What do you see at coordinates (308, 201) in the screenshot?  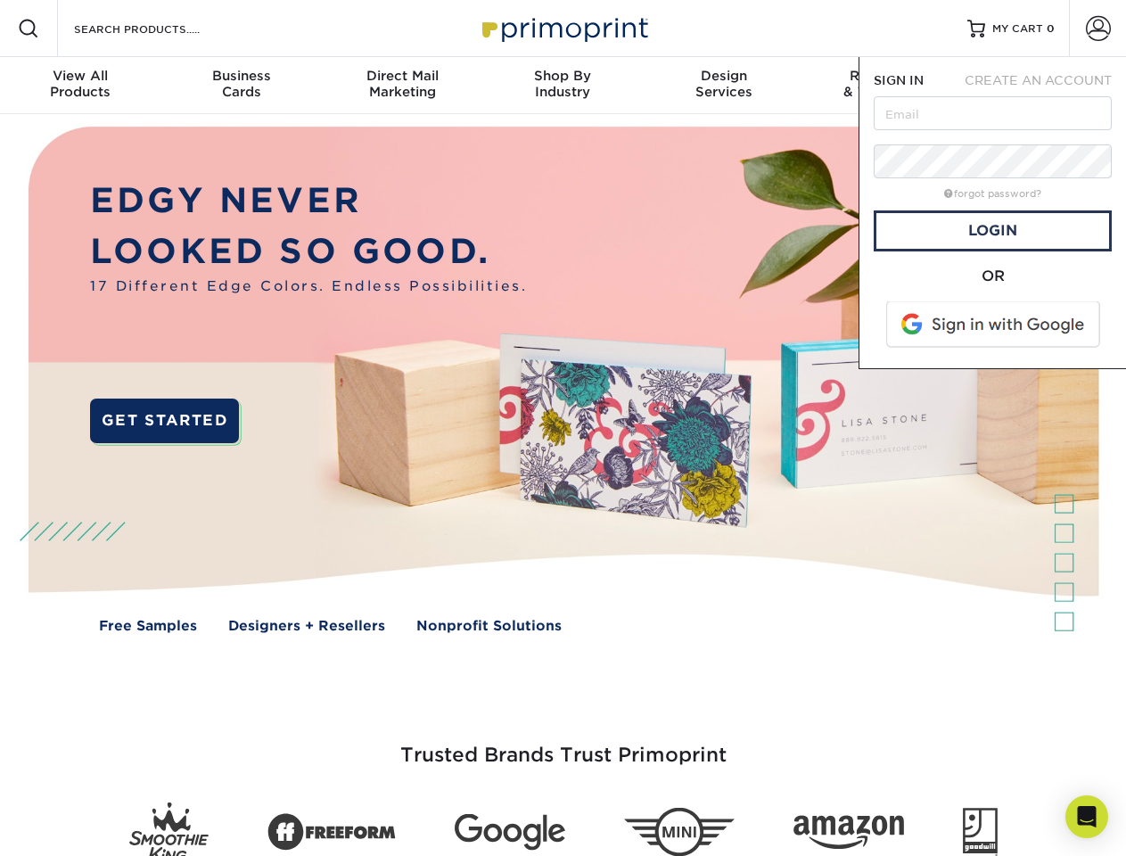 I see `p: EDGY NEVER` at bounding box center [308, 201].